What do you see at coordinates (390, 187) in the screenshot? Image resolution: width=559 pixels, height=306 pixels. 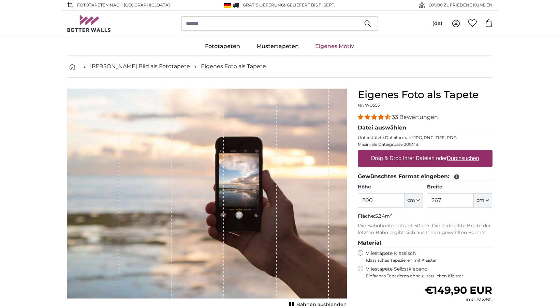 I see `label: Höhe` at bounding box center [390, 187].